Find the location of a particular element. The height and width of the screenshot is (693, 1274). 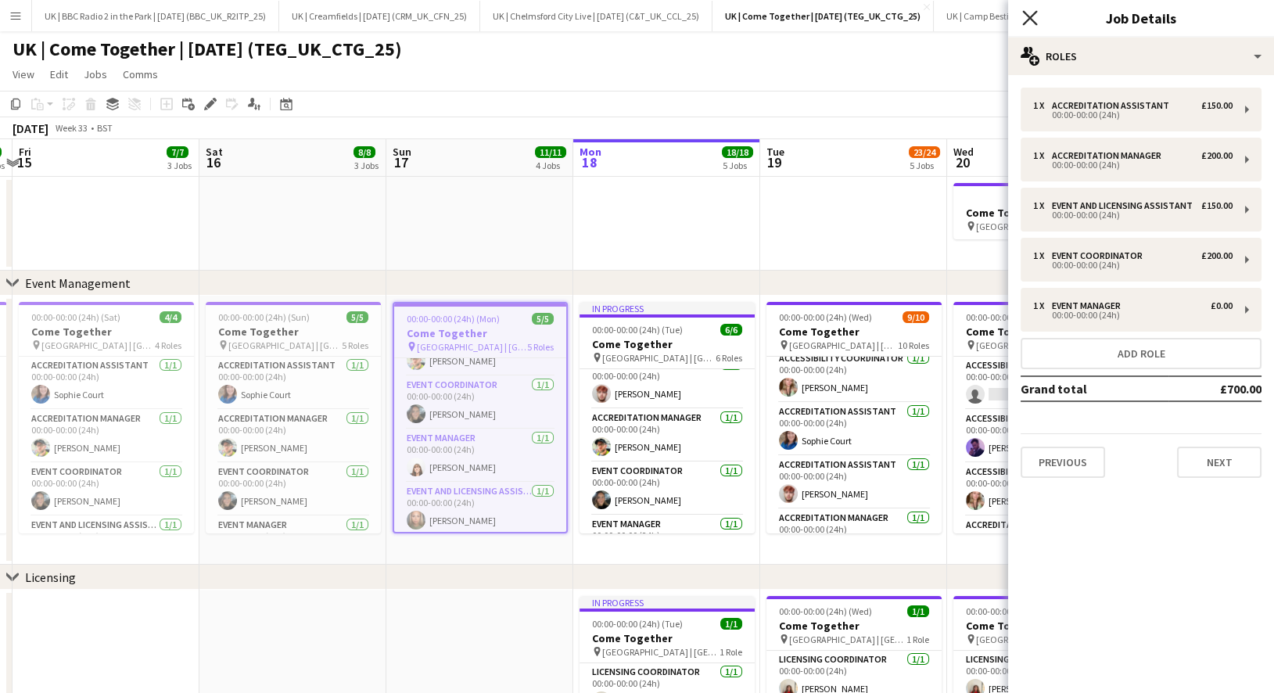

span: Tue is located at coordinates (775, 152).